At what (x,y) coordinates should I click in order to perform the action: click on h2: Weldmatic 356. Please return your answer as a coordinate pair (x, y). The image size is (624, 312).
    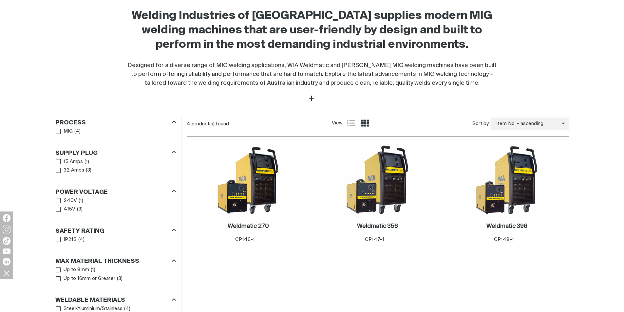
    Looking at the image, I should click on (377, 226).